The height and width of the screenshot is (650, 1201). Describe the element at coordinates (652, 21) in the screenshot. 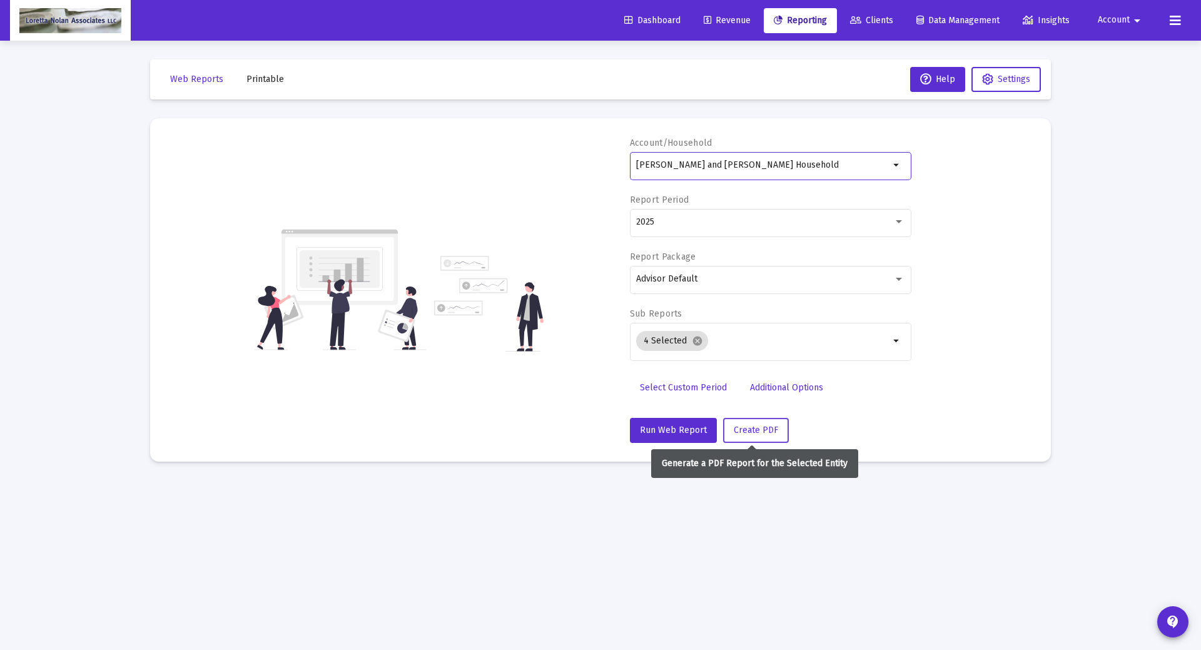

I see `a: Dashboard` at that location.